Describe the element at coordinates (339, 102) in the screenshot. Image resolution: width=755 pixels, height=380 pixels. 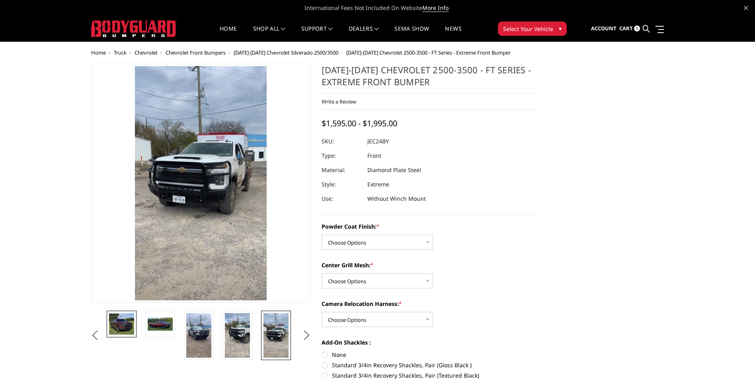
I see `a: Write a Review` at that location.